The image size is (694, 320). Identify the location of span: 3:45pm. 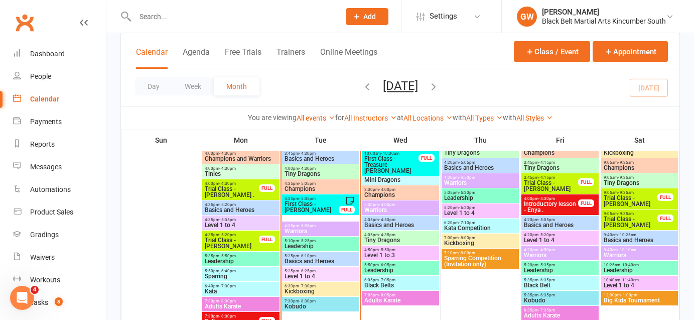
(560, 162).